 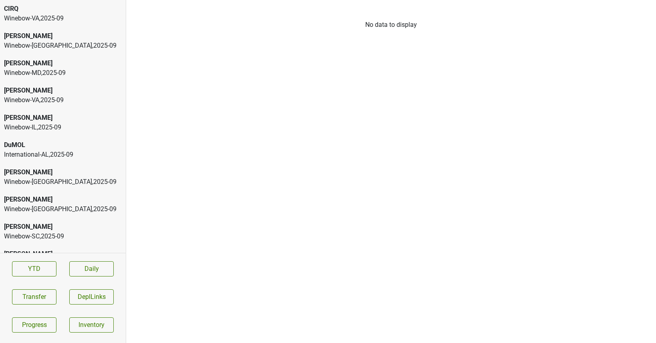 What do you see at coordinates (63, 145) in the screenshot?
I see `div: DuMOL` at bounding box center [63, 145].